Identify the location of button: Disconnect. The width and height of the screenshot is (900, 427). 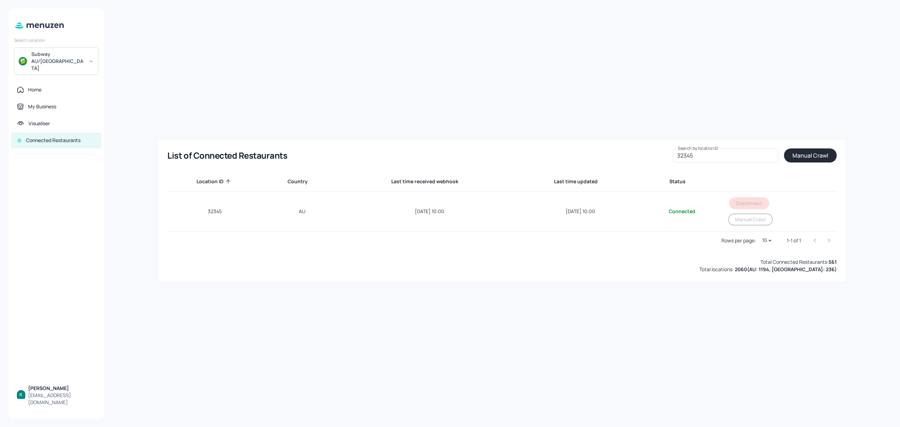
(749, 203).